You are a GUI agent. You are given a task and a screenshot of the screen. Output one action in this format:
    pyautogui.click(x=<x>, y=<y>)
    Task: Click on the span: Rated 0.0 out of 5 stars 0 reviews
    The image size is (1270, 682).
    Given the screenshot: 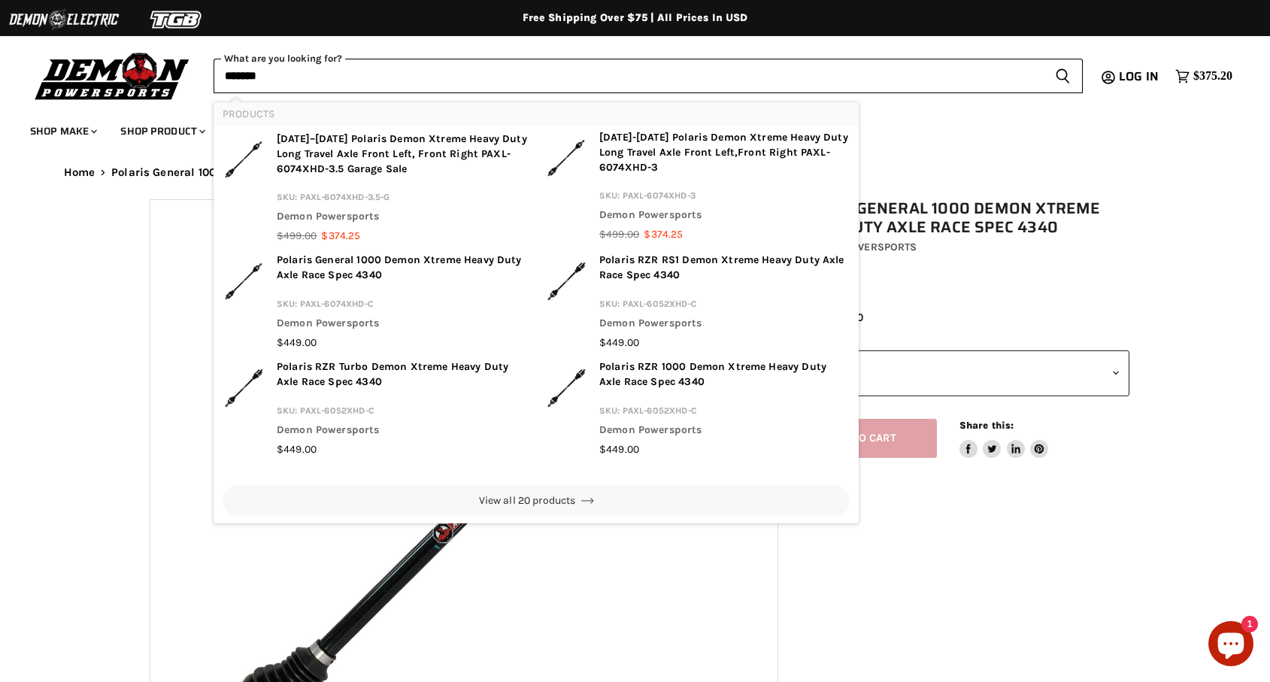 What is the action you would take?
    pyautogui.click(x=958, y=263)
    